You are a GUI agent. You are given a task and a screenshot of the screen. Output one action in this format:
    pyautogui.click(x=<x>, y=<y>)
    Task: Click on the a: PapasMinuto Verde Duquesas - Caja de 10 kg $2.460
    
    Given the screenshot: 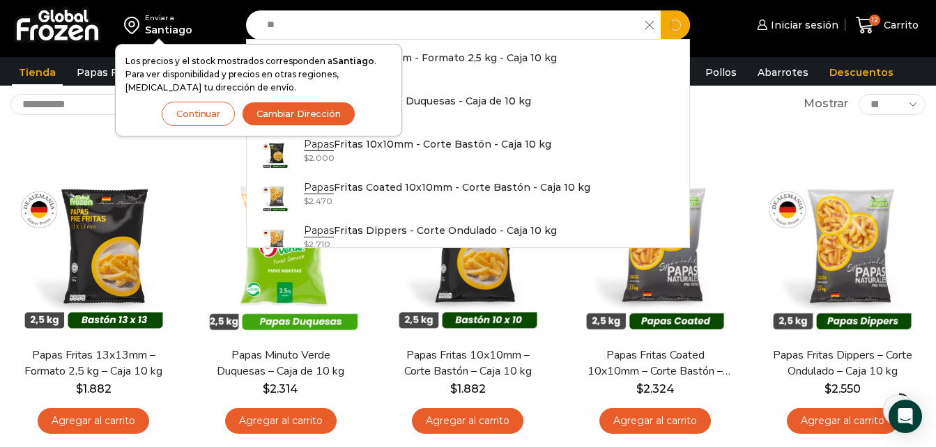 What is the action you would take?
    pyautogui.click(x=467, y=111)
    